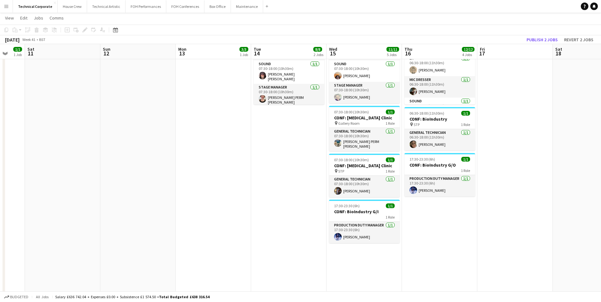  I want to click on a: Comms, so click(56, 18).